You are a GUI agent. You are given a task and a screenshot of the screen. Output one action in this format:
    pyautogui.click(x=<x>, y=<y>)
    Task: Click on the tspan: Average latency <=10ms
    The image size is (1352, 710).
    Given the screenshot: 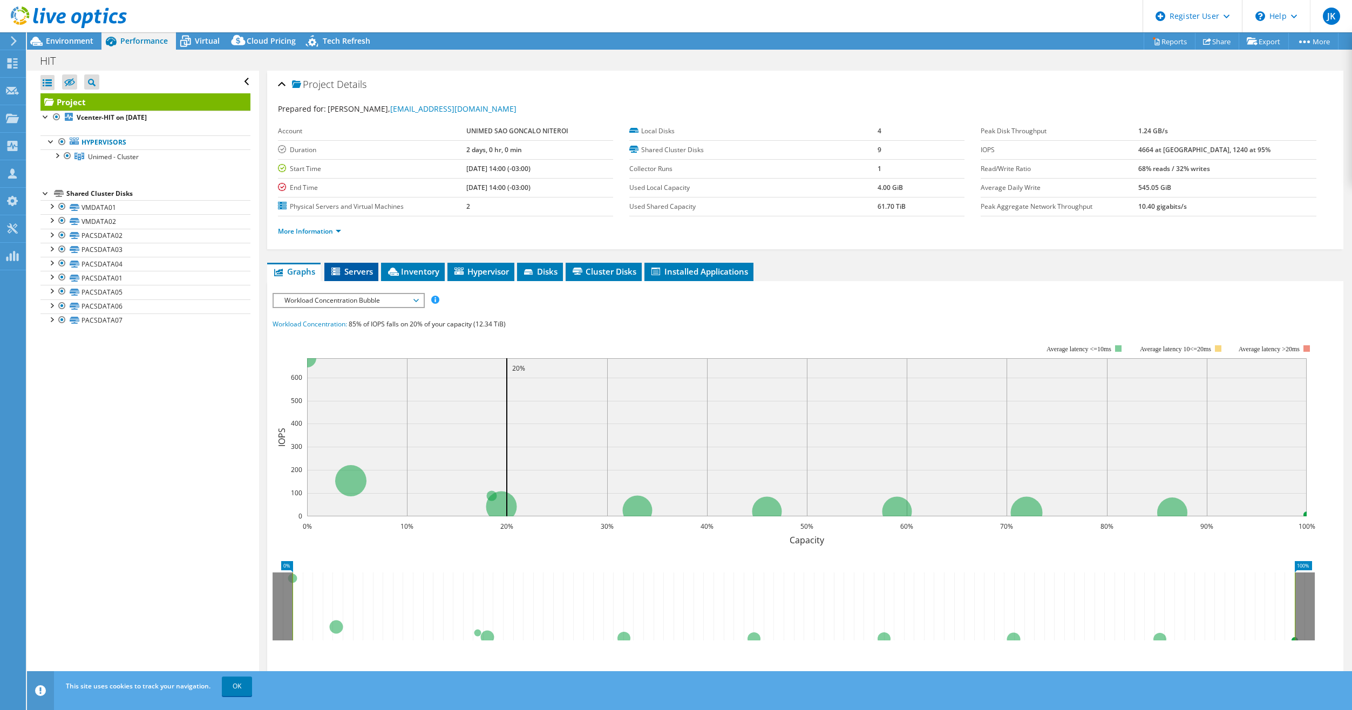 What is the action you would take?
    pyautogui.click(x=1079, y=349)
    